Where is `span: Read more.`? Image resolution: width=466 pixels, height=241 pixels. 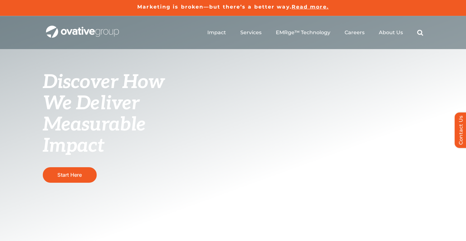 span: Read more. is located at coordinates (310, 7).